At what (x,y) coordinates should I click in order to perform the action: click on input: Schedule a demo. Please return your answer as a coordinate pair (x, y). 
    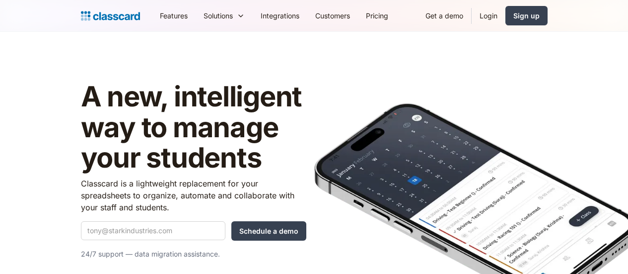
    Looking at the image, I should click on (269, 230).